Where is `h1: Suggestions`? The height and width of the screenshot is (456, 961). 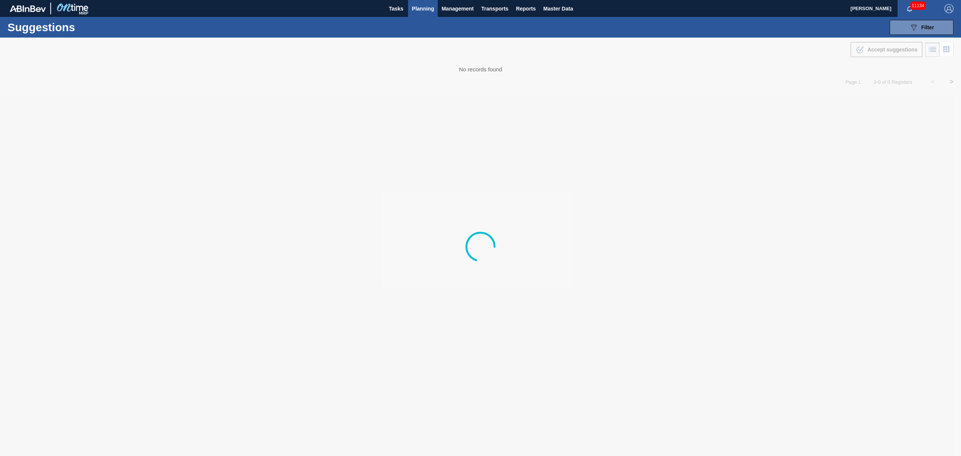
h1: Suggestions is located at coordinates (74, 27).